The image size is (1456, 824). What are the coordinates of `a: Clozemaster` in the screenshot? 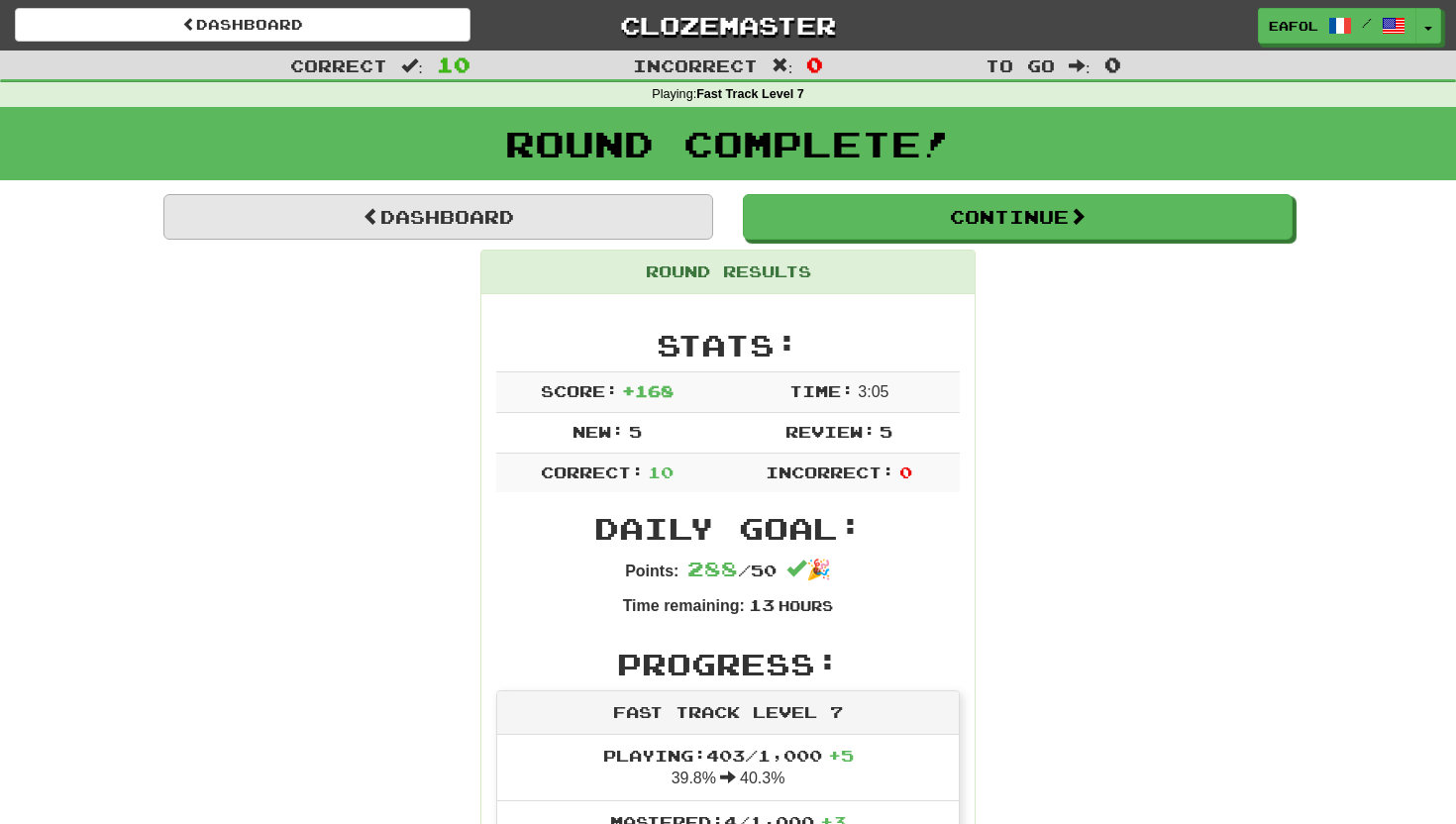 It's located at (728, 25).